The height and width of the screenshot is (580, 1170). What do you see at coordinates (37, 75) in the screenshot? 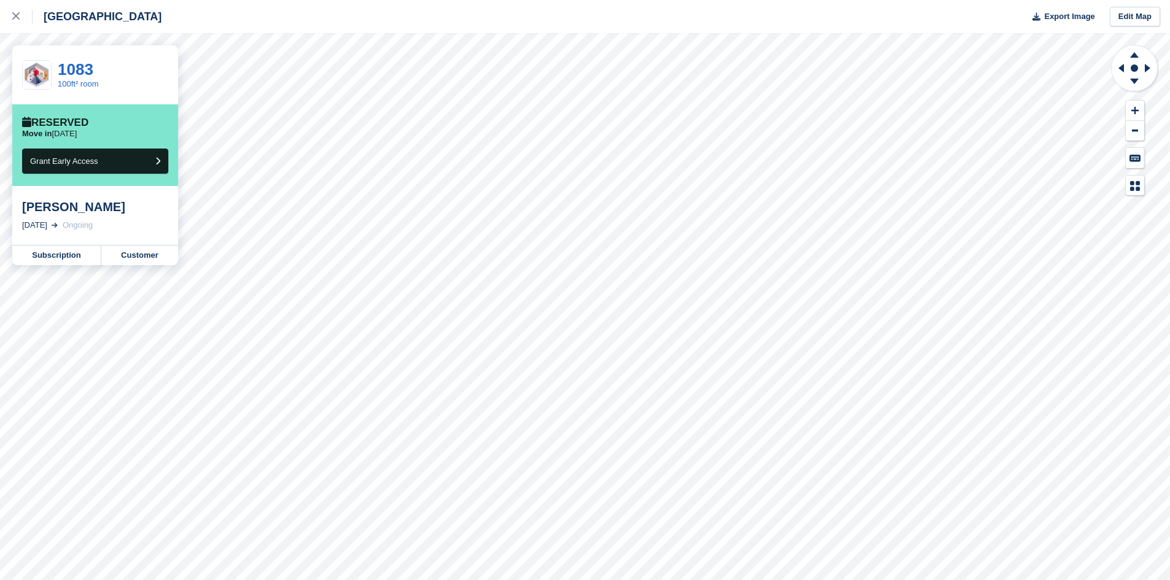
I see `img: 100FT.png` at bounding box center [37, 75].